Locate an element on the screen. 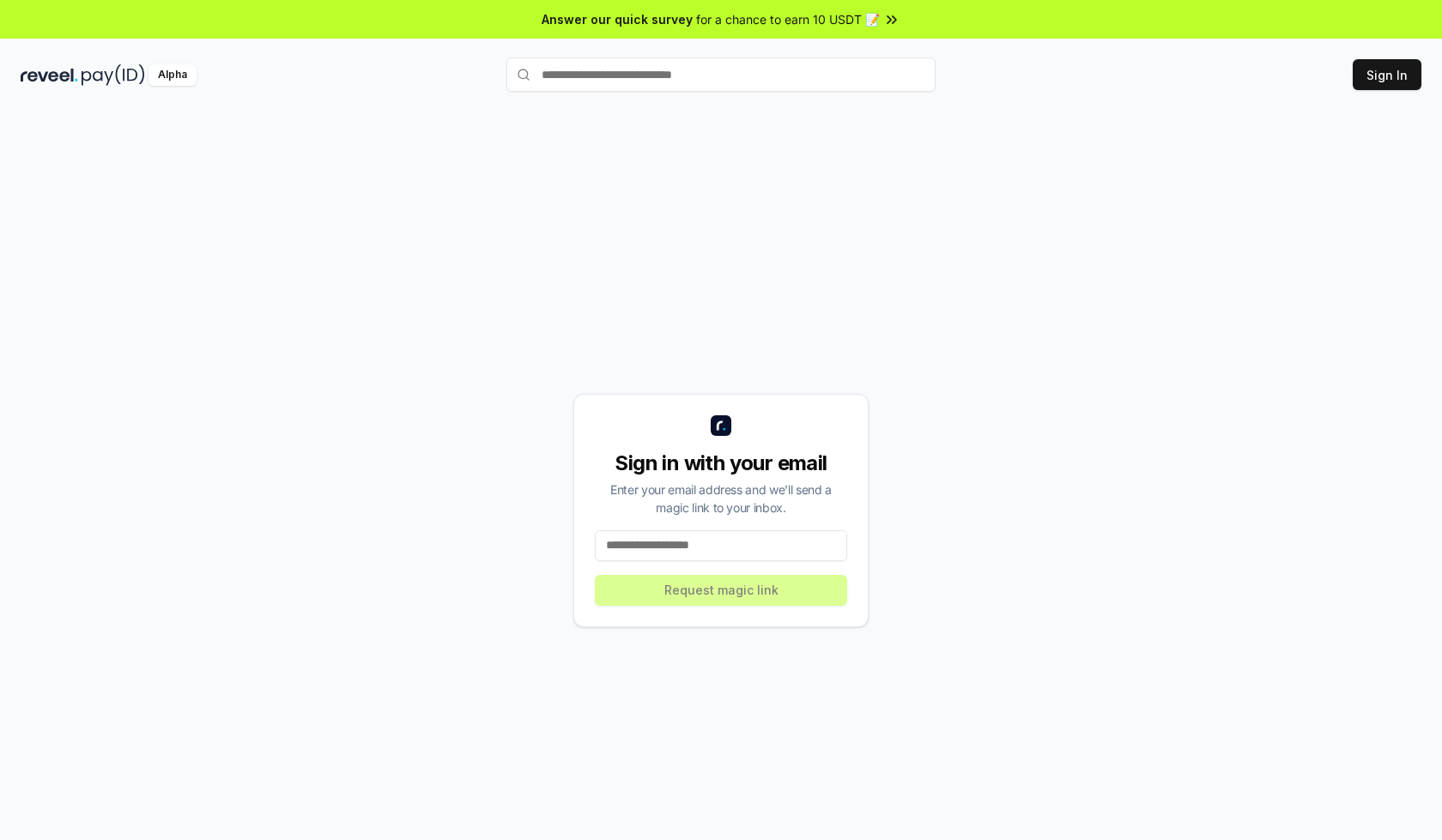  div: Alpha is located at coordinates (172, 75).